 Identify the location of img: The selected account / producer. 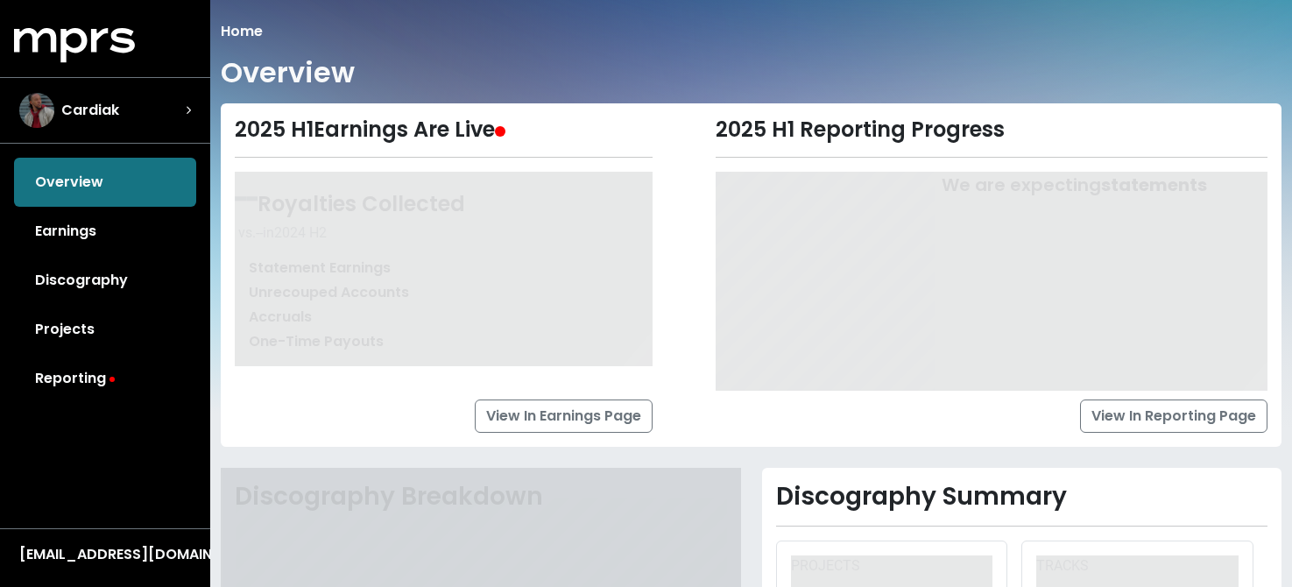
(37, 110).